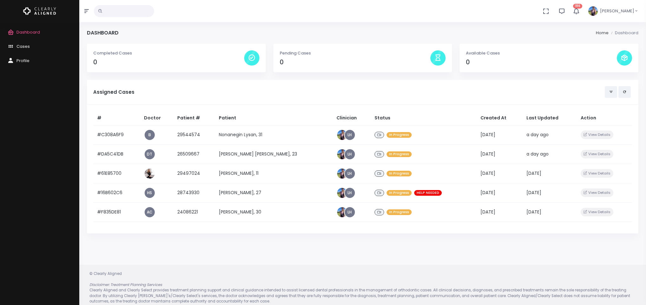  Describe the element at coordinates (604, 118) in the screenshot. I see `th: Action` at that location.